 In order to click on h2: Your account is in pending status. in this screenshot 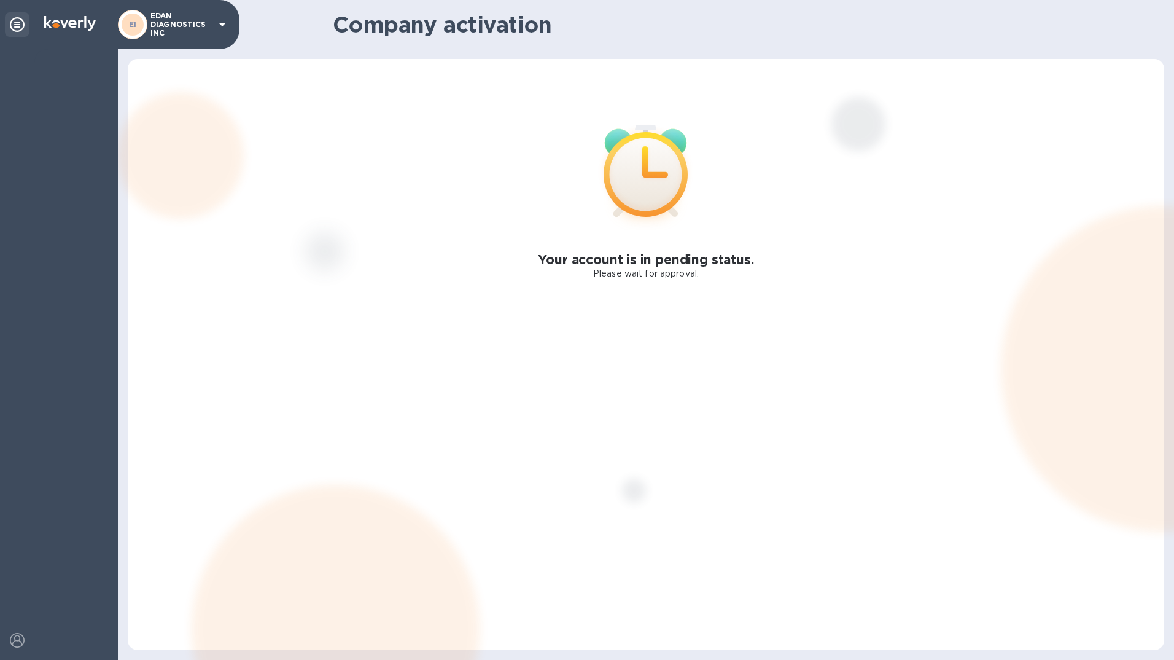, I will do `click(645, 259)`.